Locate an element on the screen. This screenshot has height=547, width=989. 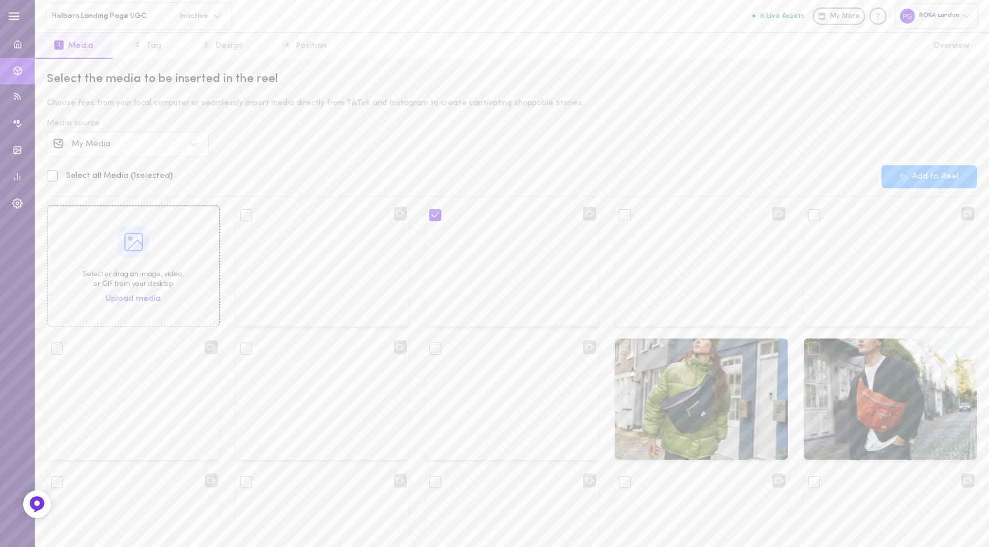
div: Select the media to be inserted in the reel is located at coordinates (512, 79).